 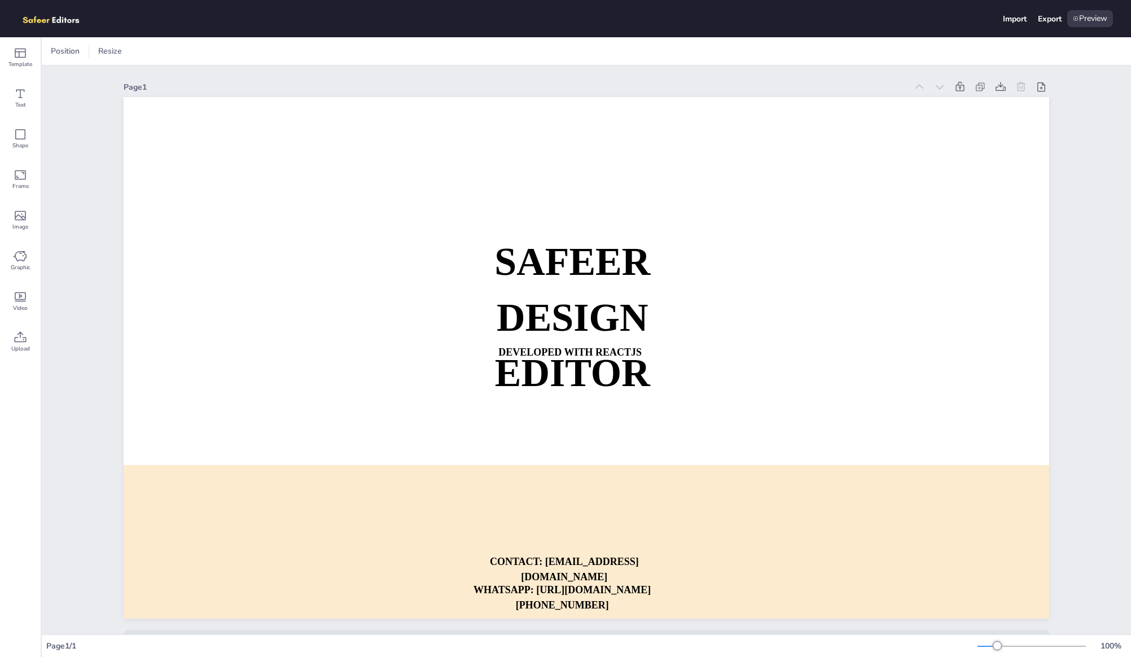 What do you see at coordinates (20, 349) in the screenshot?
I see `span: Upload` at bounding box center [20, 349].